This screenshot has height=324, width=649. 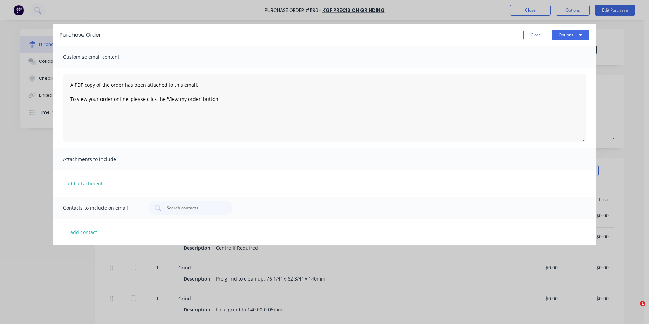 I want to click on button: Close, so click(x=535, y=35).